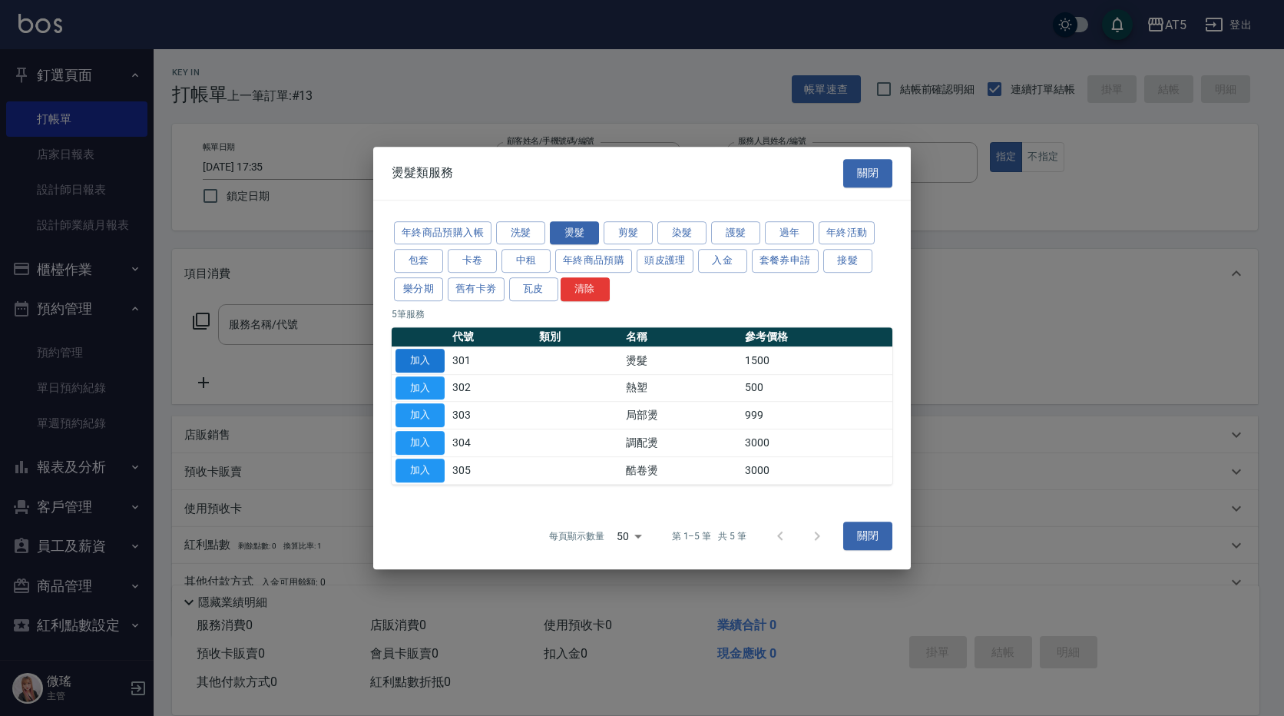 The width and height of the screenshot is (1284, 716). Describe the element at coordinates (419, 260) in the screenshot. I see `button: 包套` at that location.